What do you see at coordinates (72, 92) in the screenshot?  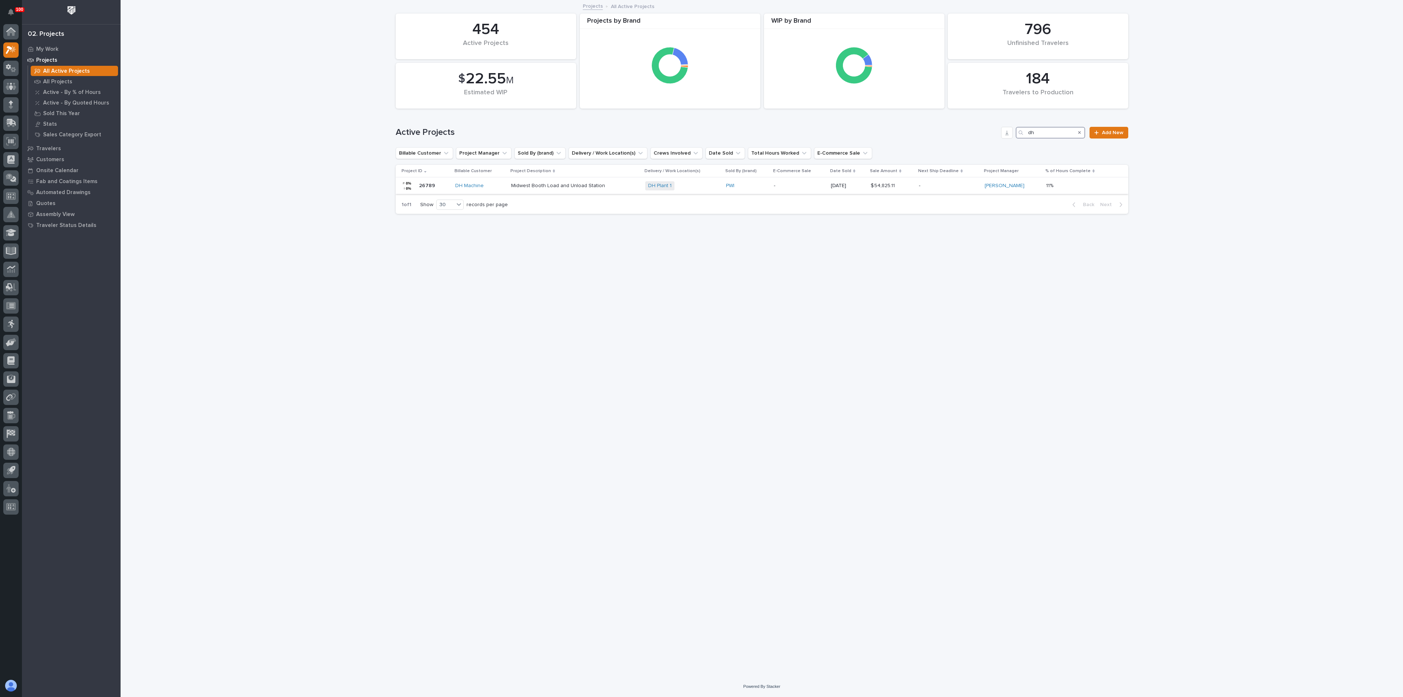 I see `p: Active - By % of Hours` at bounding box center [72, 92].